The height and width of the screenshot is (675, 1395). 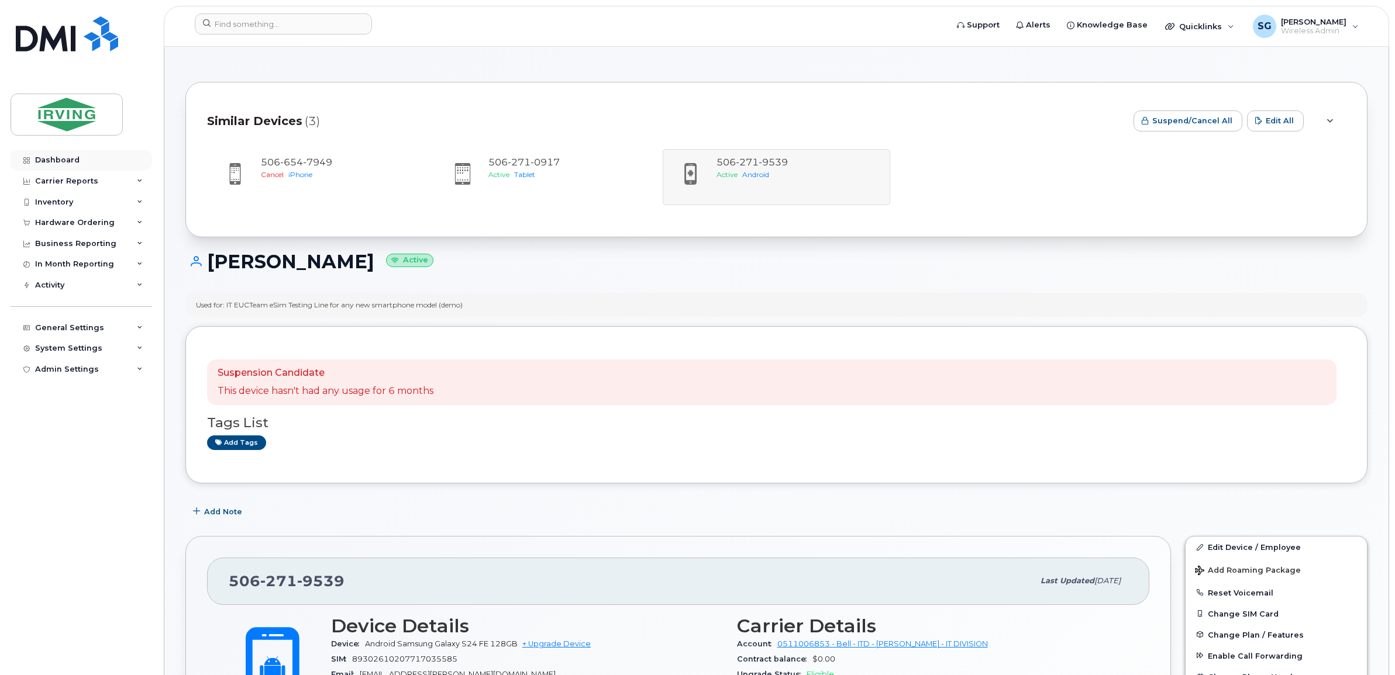 What do you see at coordinates (236, 443) in the screenshot?
I see `a: Add tags` at bounding box center [236, 443].